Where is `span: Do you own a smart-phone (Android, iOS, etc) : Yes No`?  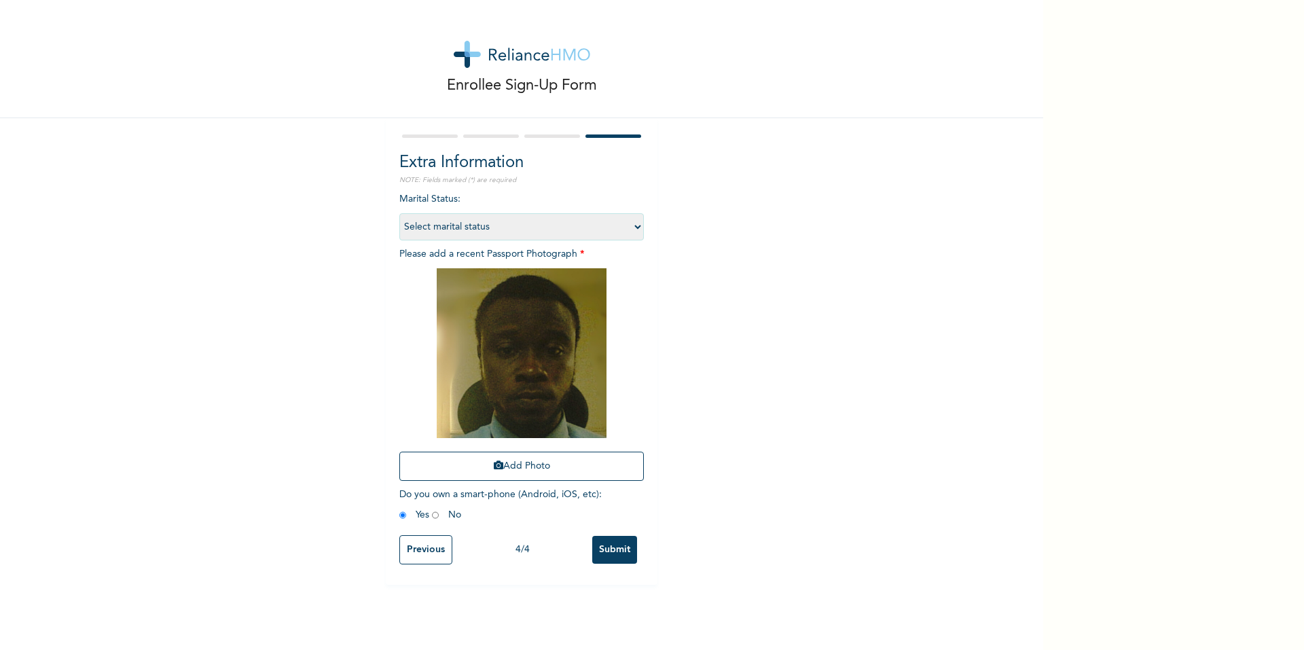 span: Do you own a smart-phone (Android, iOS, etc) : Yes No is located at coordinates (500, 504).